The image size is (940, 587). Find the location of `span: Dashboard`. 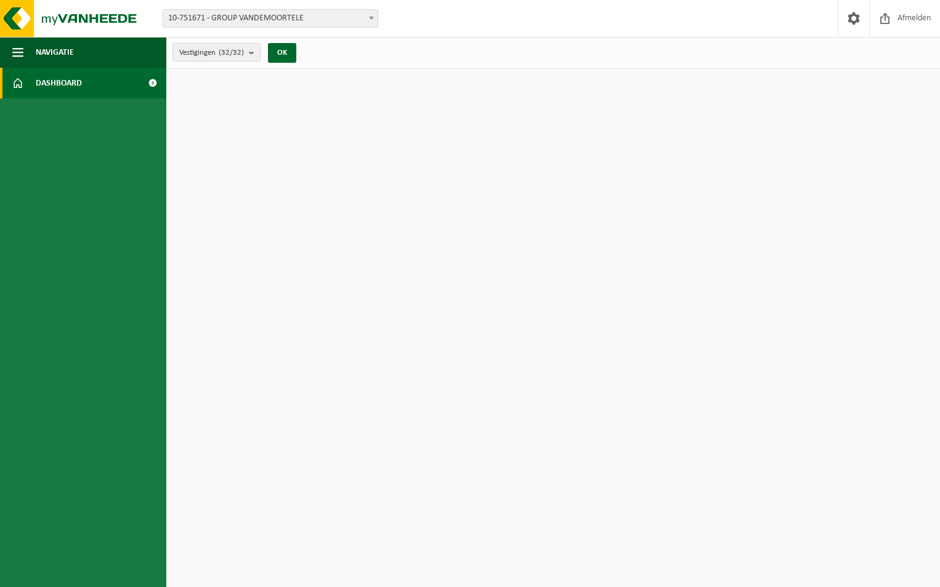

span: Dashboard is located at coordinates (58, 83).